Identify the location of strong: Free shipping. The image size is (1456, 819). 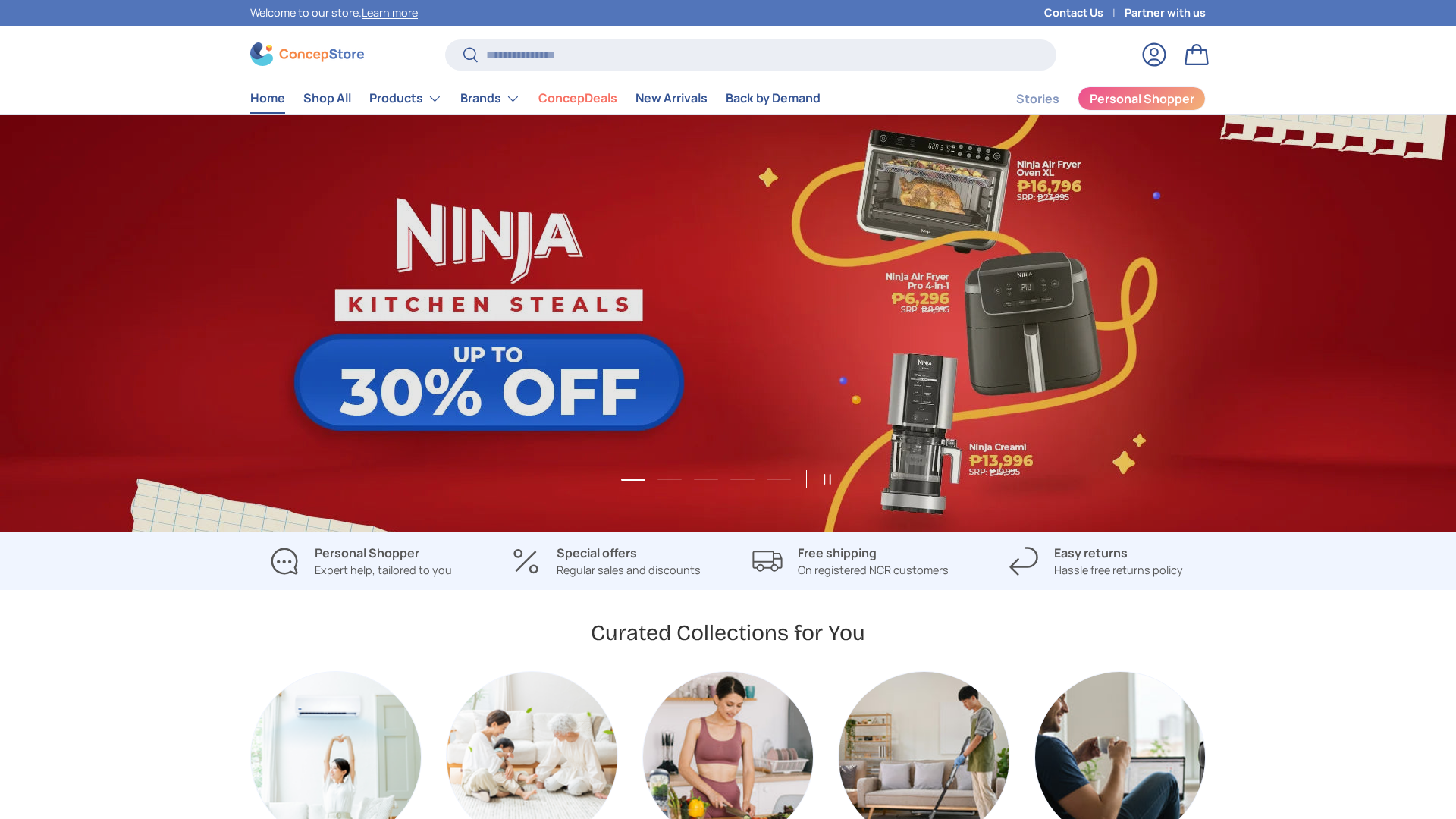
(837, 553).